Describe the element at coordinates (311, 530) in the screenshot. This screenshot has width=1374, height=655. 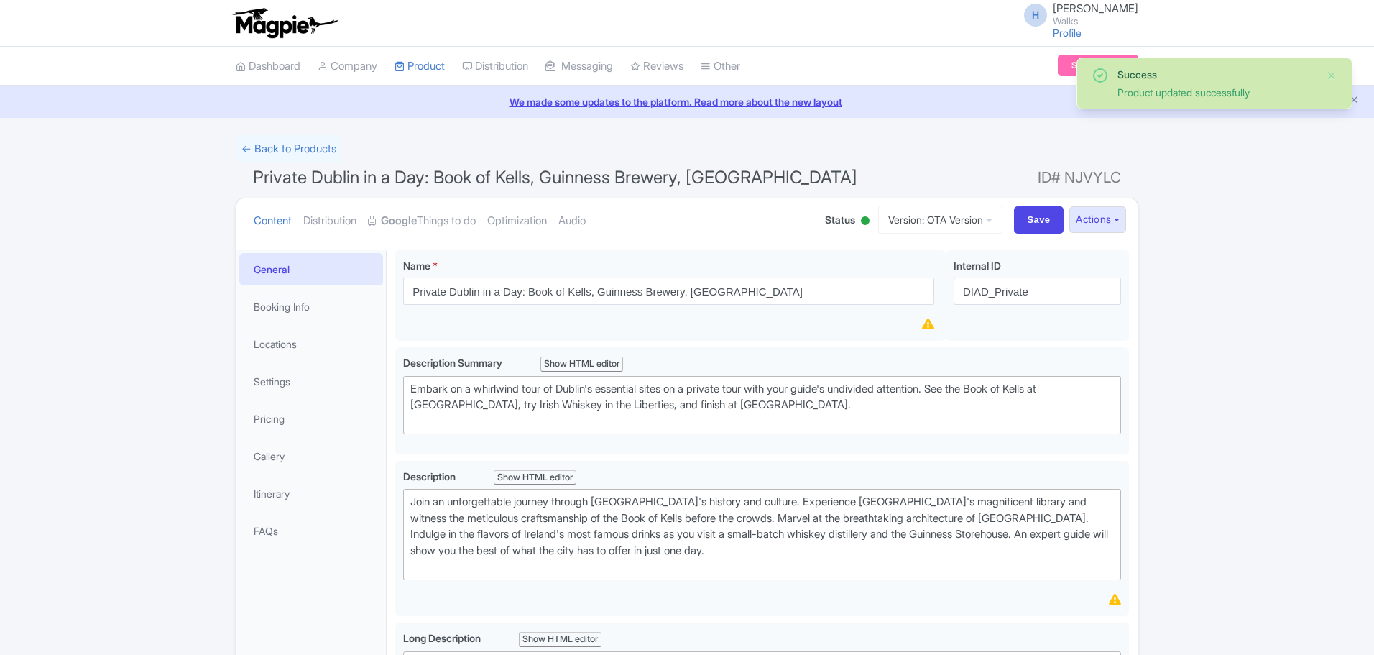
I see `a: FAQs` at that location.